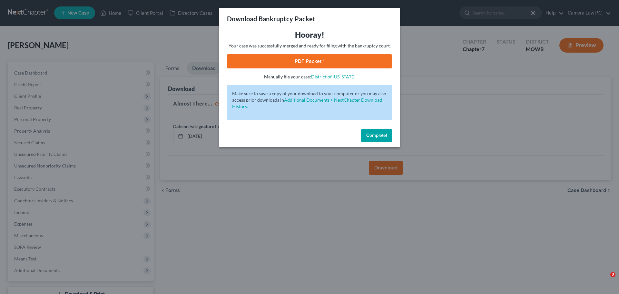 The image size is (619, 294). I want to click on p: Manually file your case:, so click(309, 77).